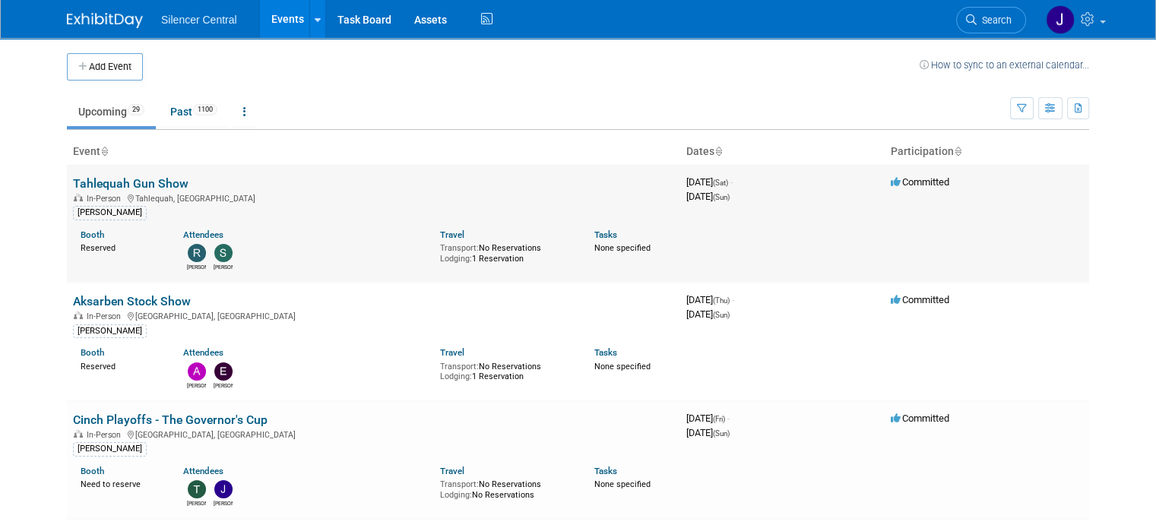 This screenshot has width=1156, height=528. What do you see at coordinates (105, 67) in the screenshot?
I see `button: Add Event` at bounding box center [105, 67].